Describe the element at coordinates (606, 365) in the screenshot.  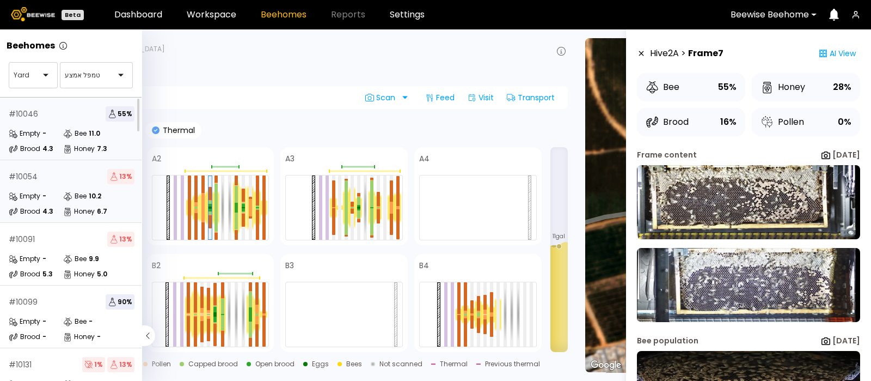
I see `img: Google` at that location.